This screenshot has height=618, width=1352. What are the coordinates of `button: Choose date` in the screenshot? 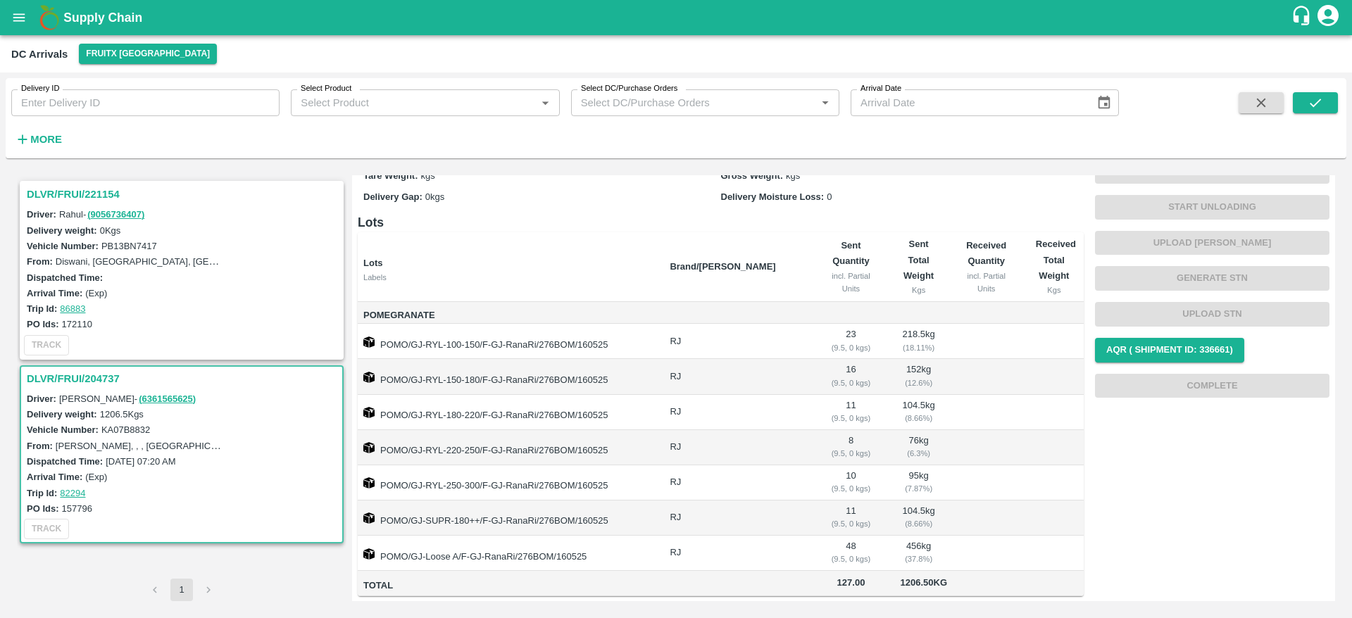 It's located at (1105, 103).